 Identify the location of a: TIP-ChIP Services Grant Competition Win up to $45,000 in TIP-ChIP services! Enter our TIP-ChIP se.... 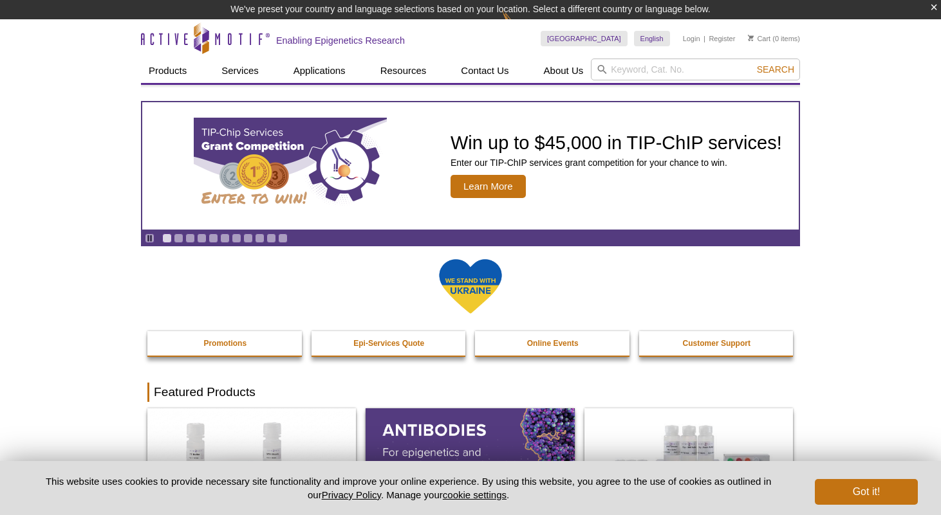
(470, 166).